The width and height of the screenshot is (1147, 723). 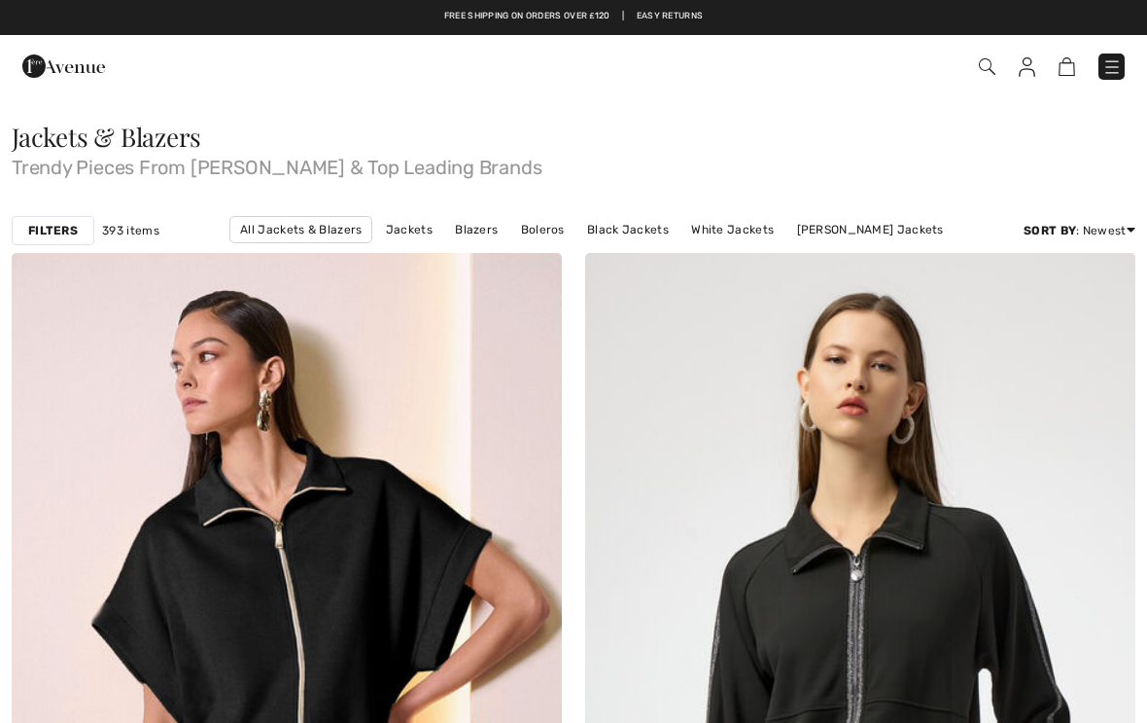 I want to click on a: Free shipping on orders over ₤120, so click(x=527, y=17).